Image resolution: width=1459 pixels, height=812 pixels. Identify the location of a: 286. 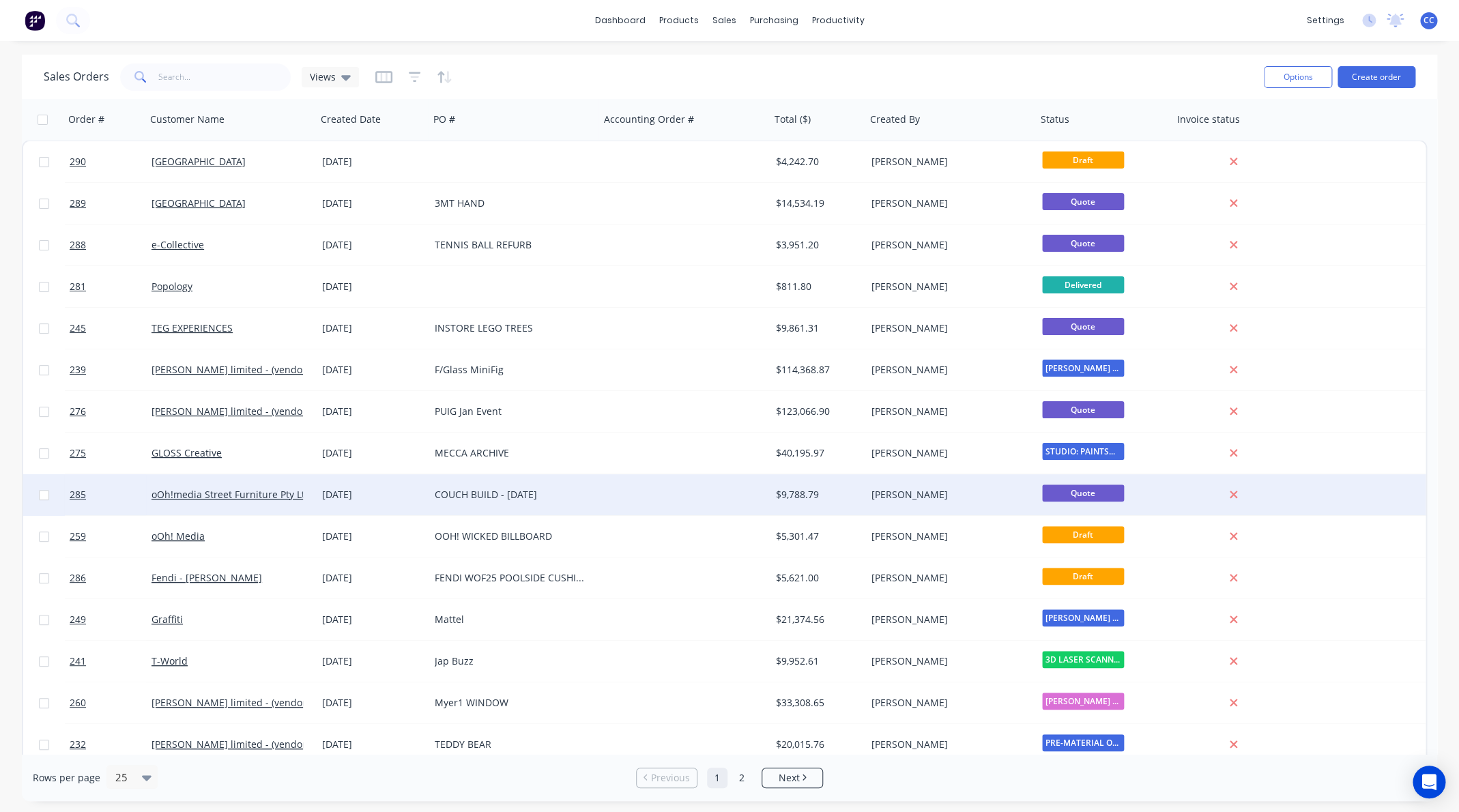
(110, 578).